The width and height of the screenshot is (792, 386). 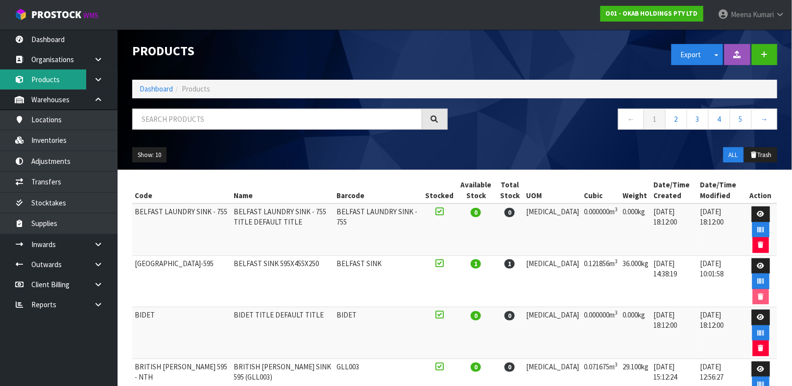 I want to click on span: Kumari, so click(x=763, y=14).